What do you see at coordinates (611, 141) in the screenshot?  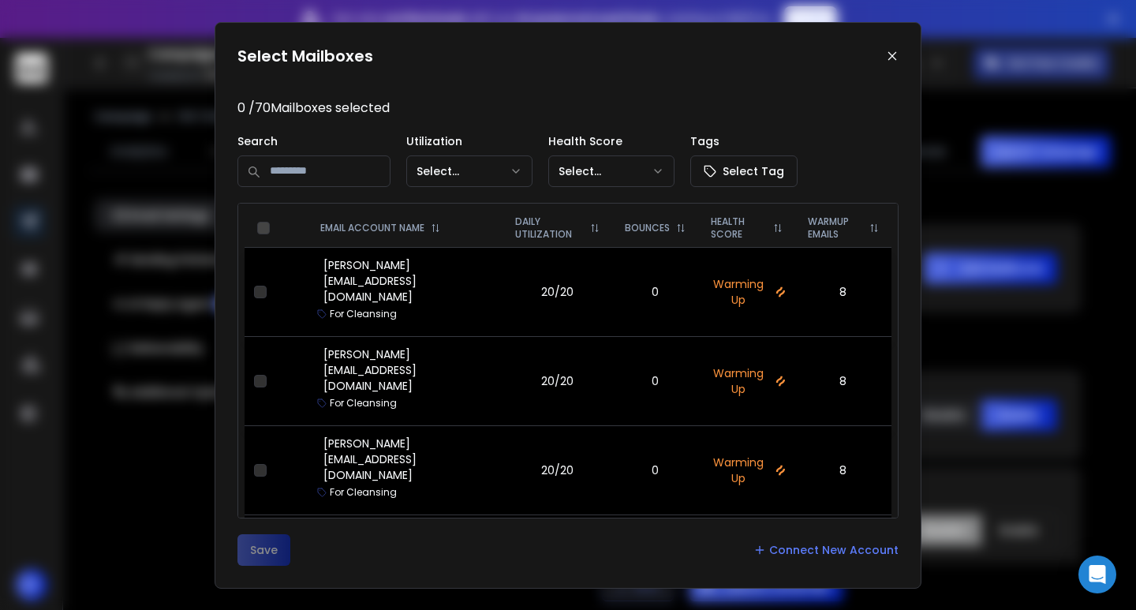 I see `p: Health Score` at bounding box center [611, 141].